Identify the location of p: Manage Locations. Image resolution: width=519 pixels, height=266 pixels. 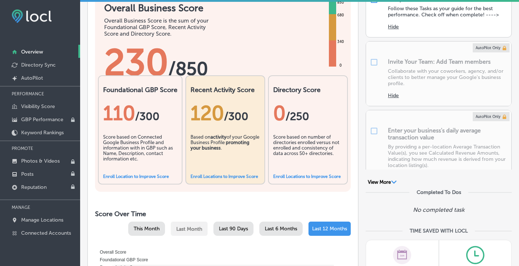
(42, 220).